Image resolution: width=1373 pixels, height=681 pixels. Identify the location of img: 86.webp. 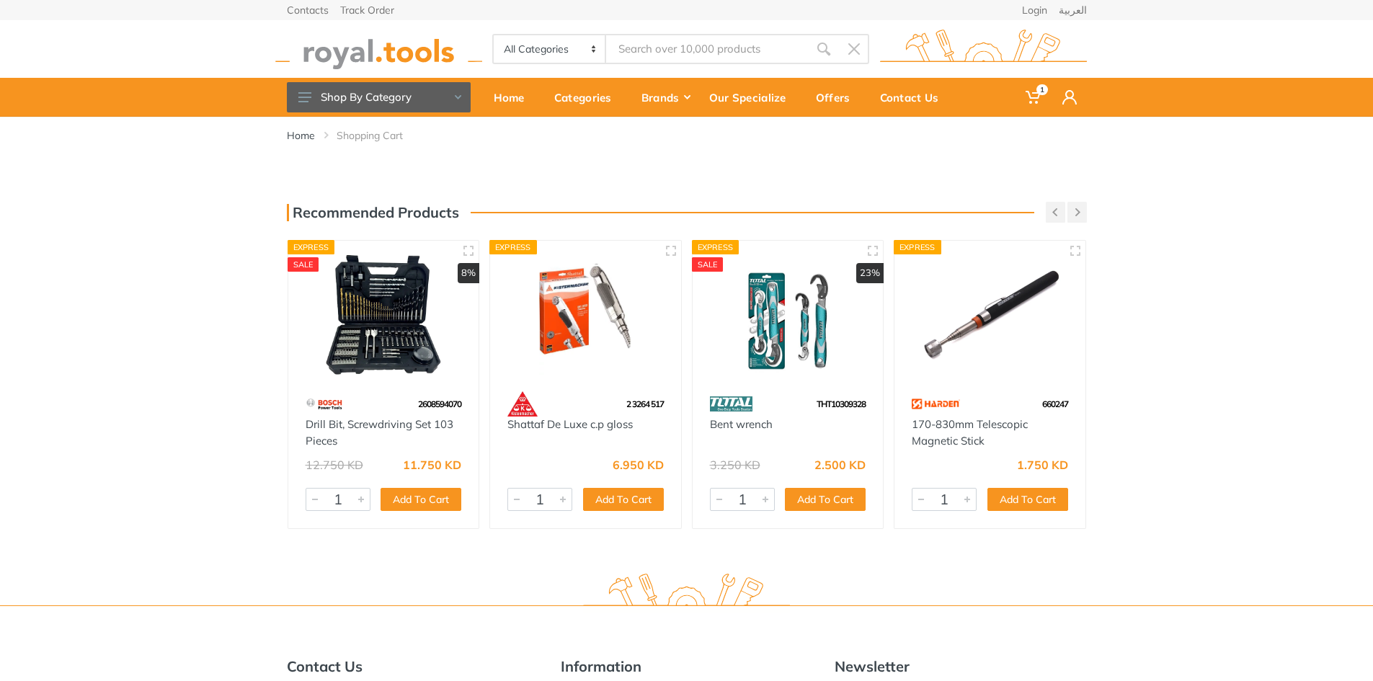
(731, 404).